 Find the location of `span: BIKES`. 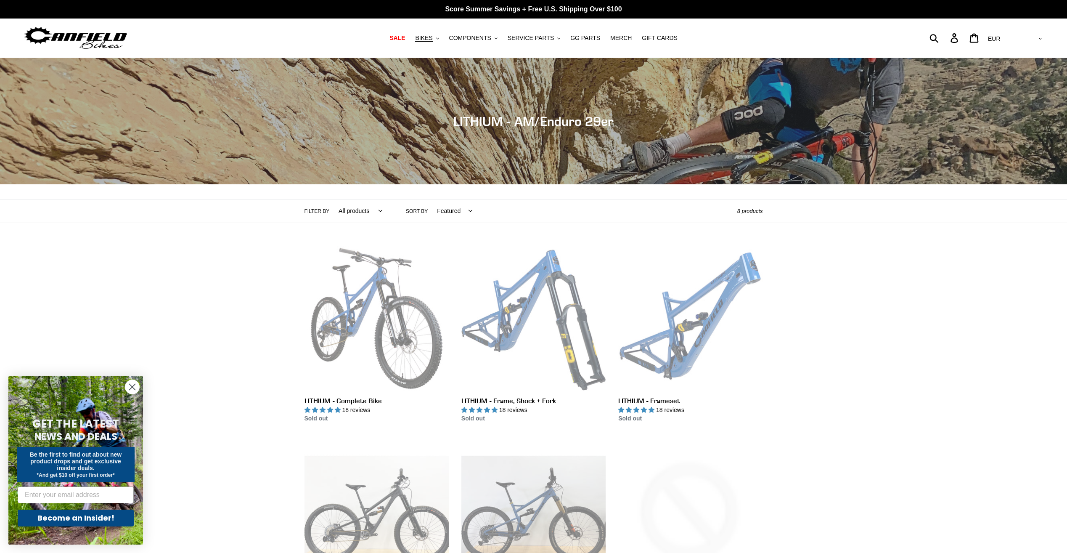

span: BIKES is located at coordinates (423, 38).